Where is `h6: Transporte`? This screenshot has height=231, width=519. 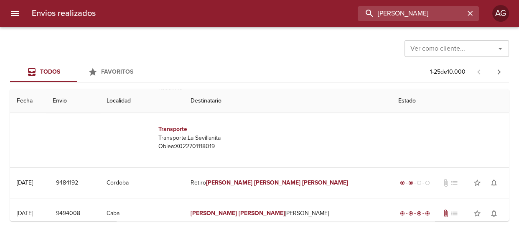 h6: Transporte is located at coordinates (207, 129).